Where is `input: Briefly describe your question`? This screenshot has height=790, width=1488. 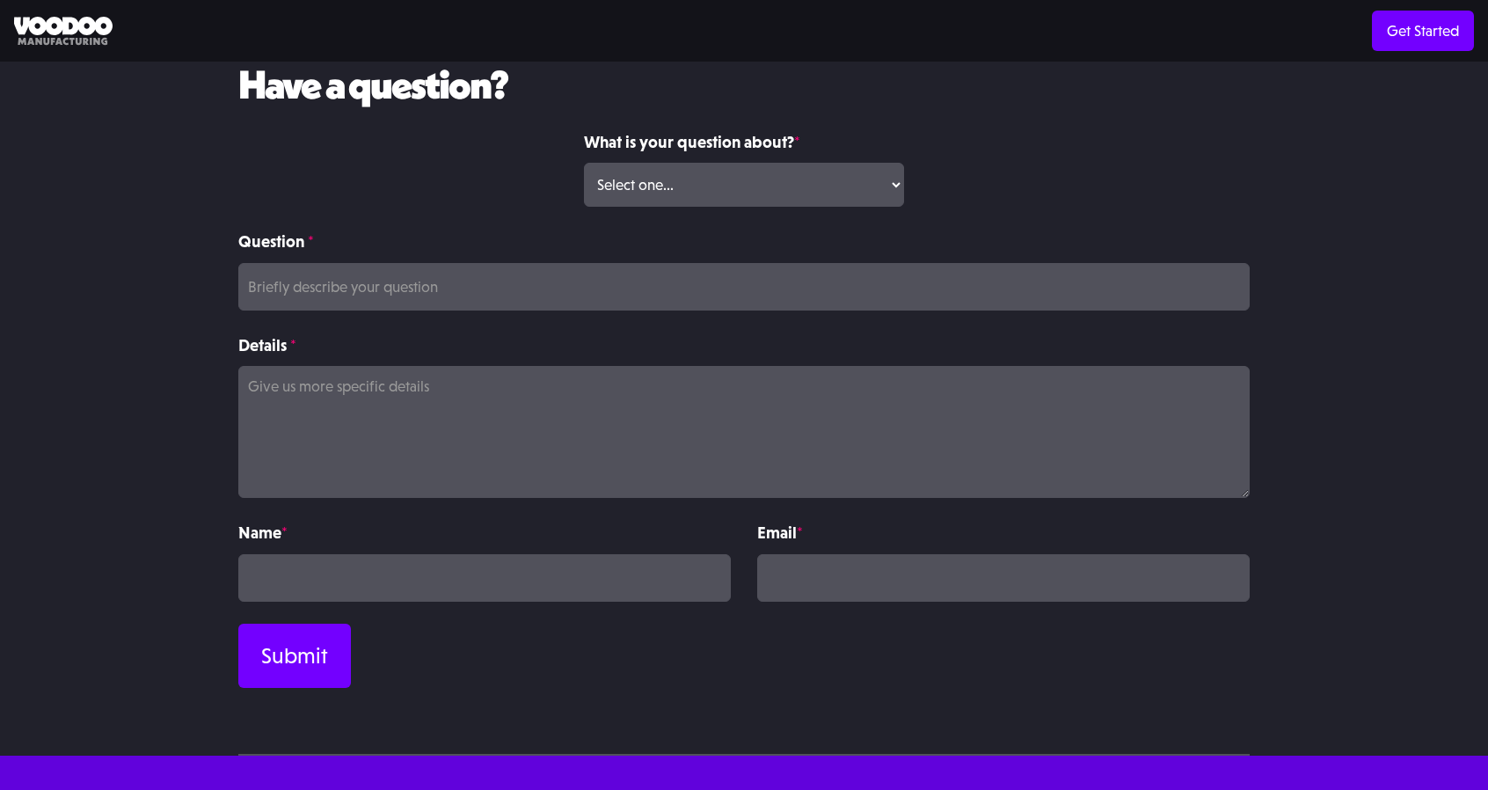
input: Briefly describe your question is located at coordinates (744, 287).